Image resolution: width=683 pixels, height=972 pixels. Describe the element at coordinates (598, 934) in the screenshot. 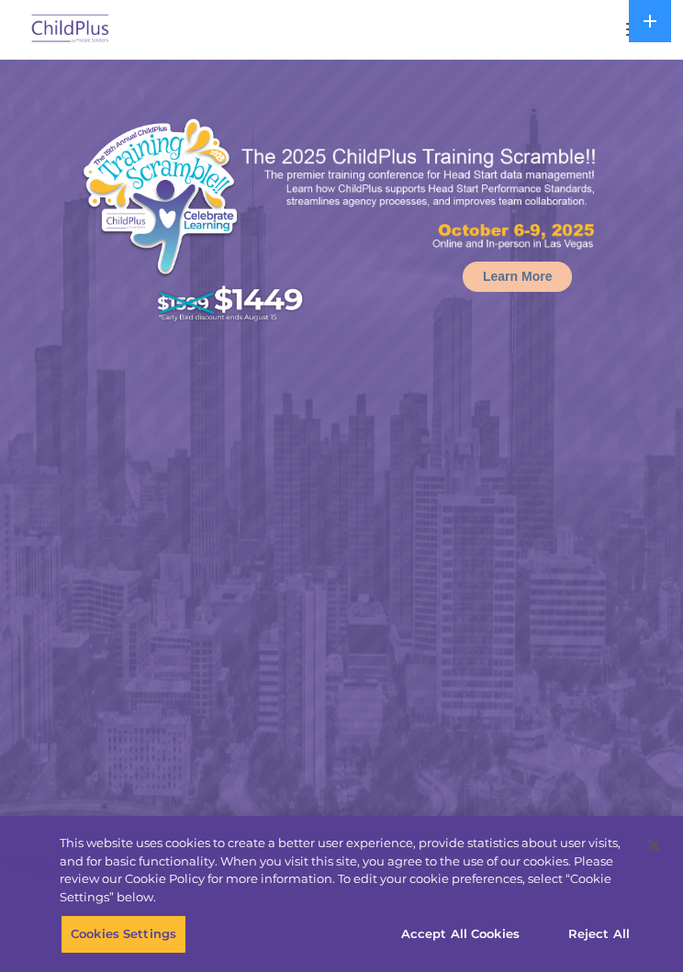

I see `button: Reject All` at that location.